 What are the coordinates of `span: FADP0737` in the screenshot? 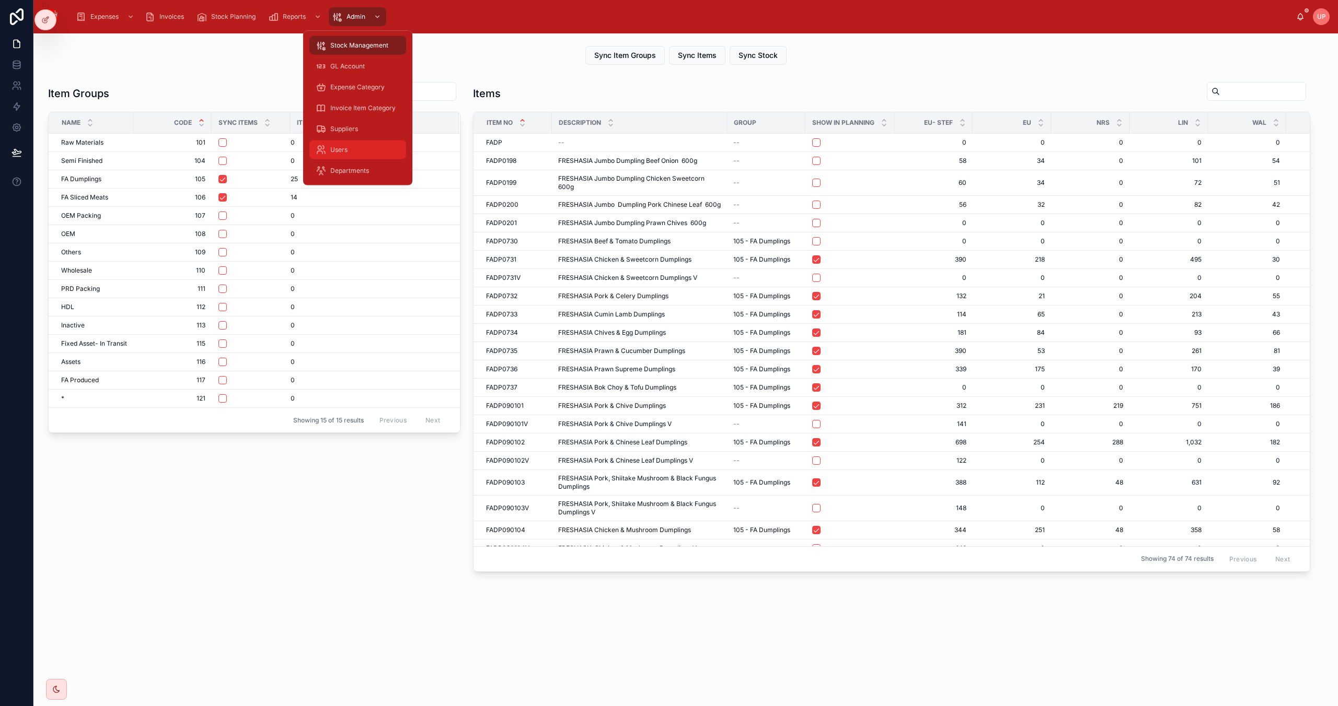 It's located at (502, 388).